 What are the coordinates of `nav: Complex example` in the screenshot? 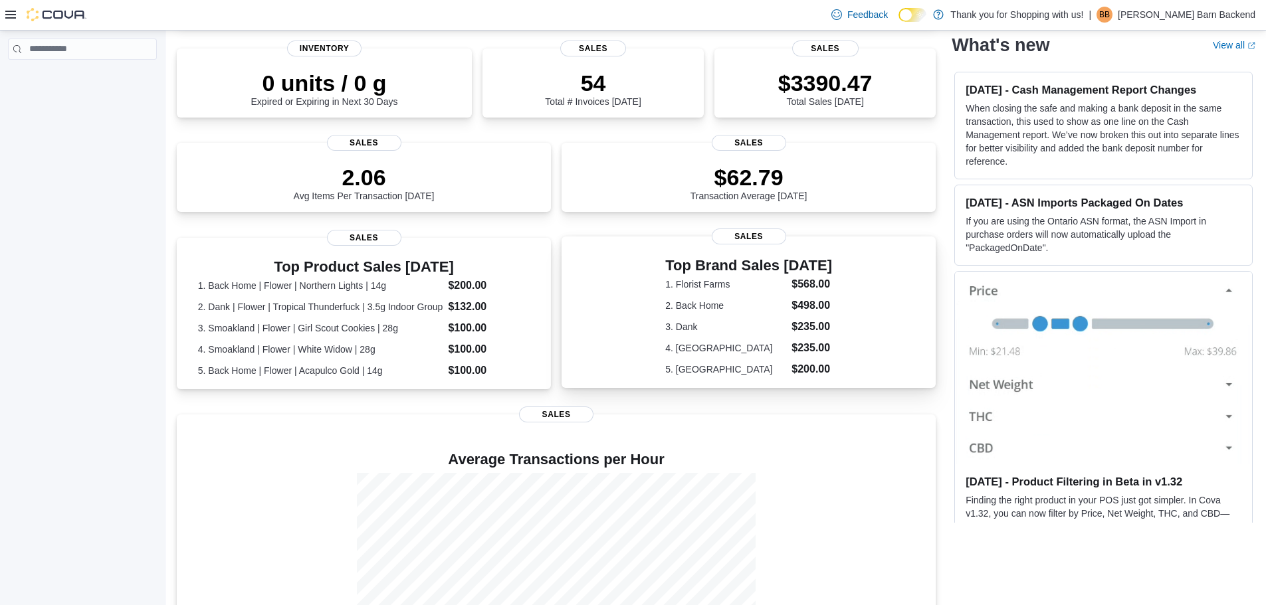 It's located at (82, 78).